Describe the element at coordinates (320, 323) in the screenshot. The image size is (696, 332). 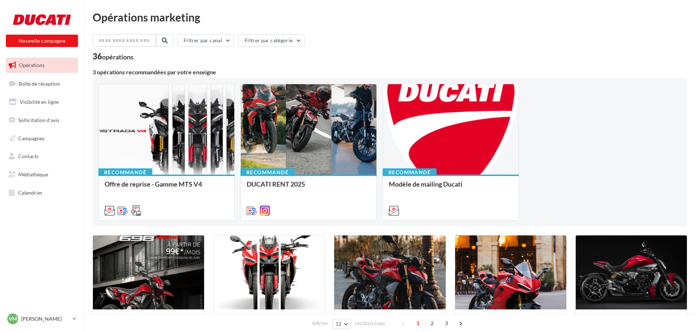
I see `span: Afficher` at that location.